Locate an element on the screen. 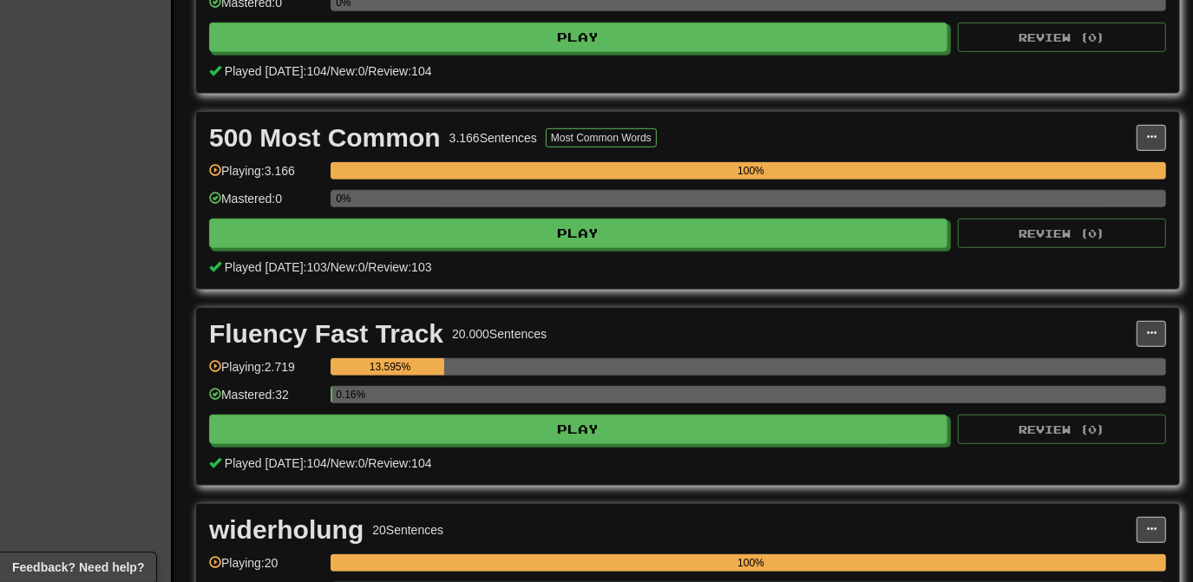 The height and width of the screenshot is (582, 1193). div: 20 Sentences is located at coordinates (408, 530).